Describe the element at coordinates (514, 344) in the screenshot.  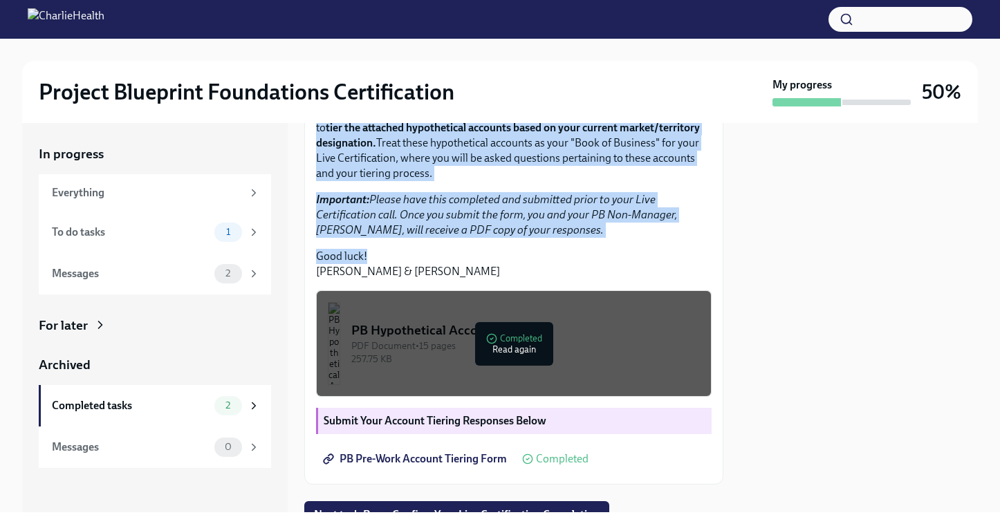
I see `button: PB Hypothetical AccountsPDF Document•15 pages257.75 KBCompletedRead again` at that location.